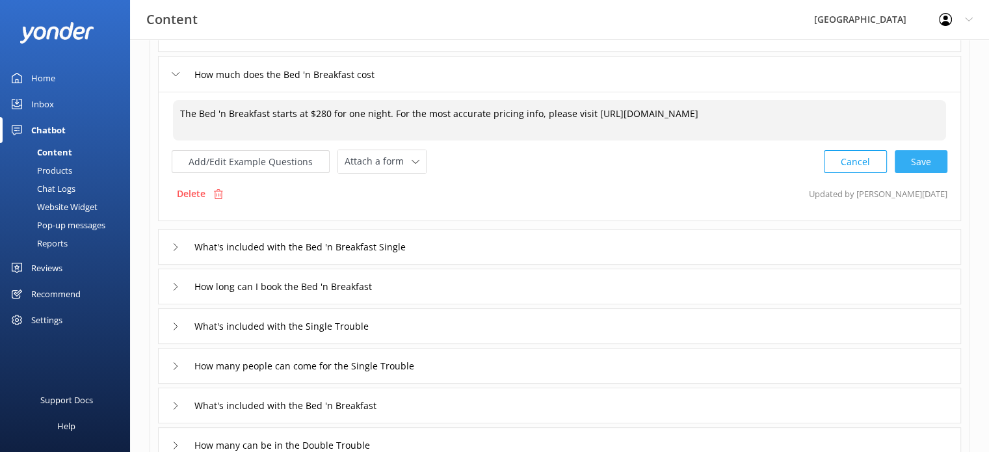 The height and width of the screenshot is (452, 989). I want to click on img: yonder-white-logo.png, so click(57, 33).